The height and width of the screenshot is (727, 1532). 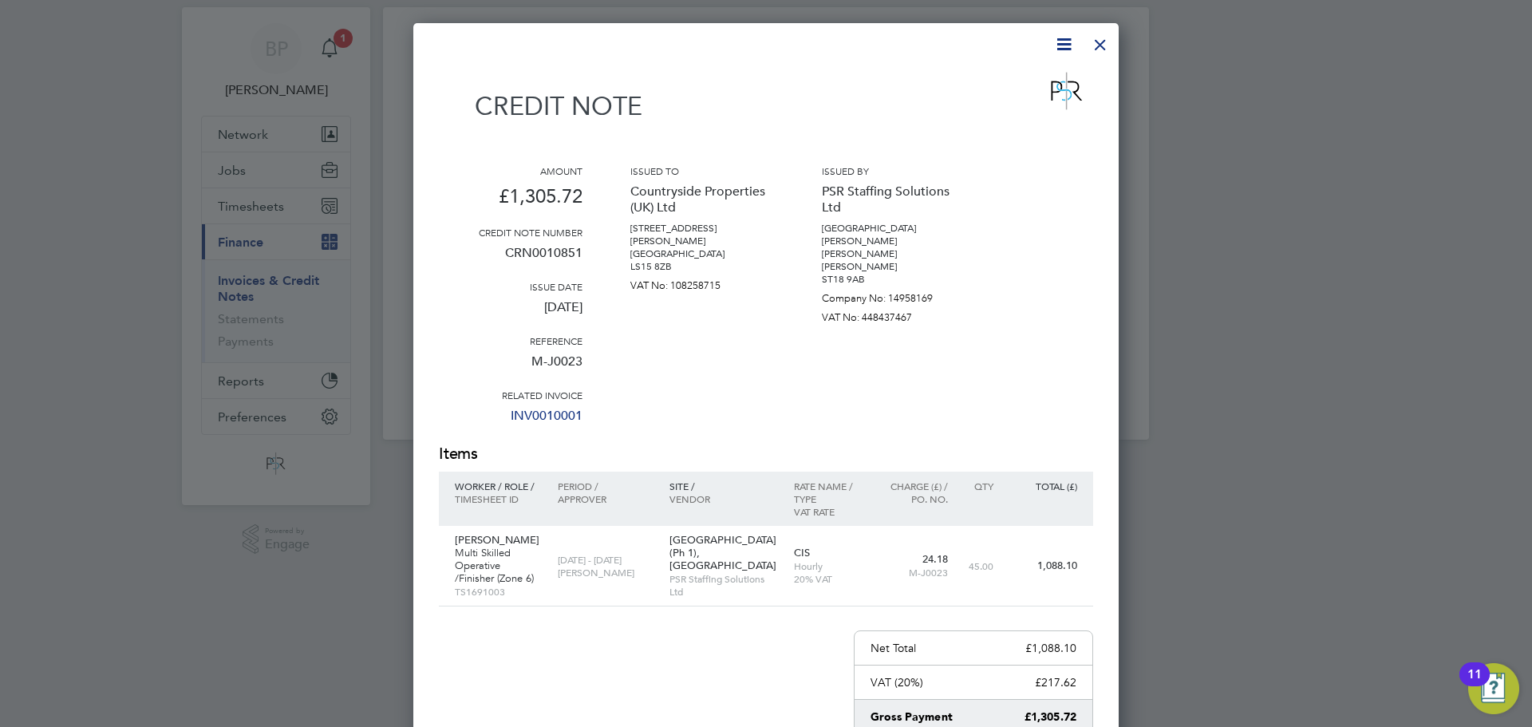 What do you see at coordinates (511, 232) in the screenshot?
I see `h3: Credit note number` at bounding box center [511, 232].